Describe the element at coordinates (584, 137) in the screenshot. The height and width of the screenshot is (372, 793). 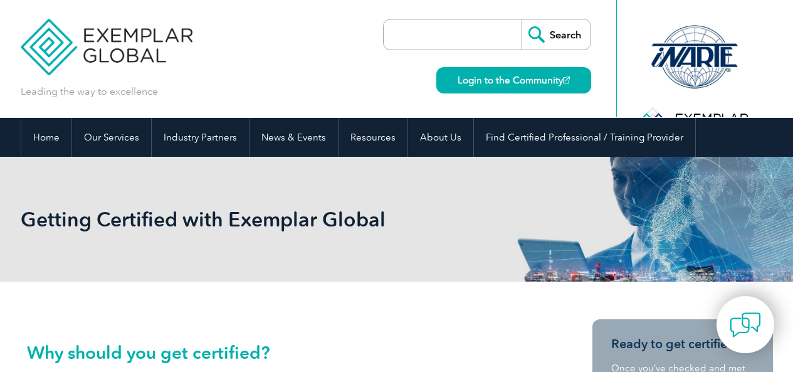
I see `a: Find Certified Professional / Training Provider` at that location.